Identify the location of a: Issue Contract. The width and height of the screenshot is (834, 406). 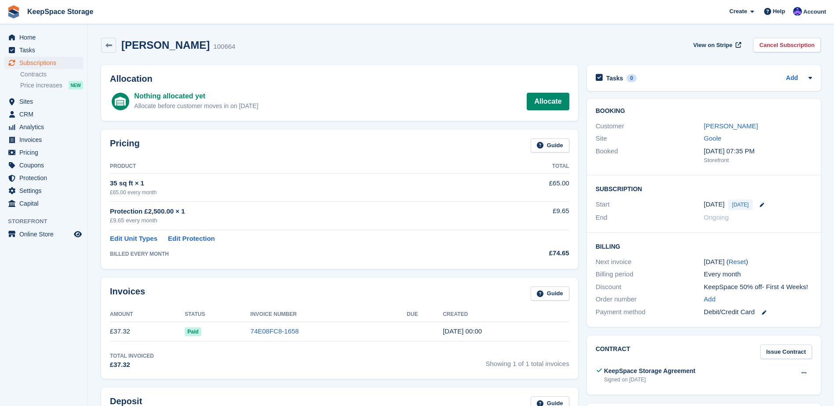
(786, 352).